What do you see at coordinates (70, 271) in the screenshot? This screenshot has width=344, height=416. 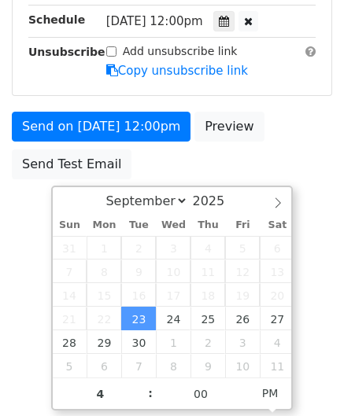 I see `span: September 7, 2025` at bounding box center [70, 271].